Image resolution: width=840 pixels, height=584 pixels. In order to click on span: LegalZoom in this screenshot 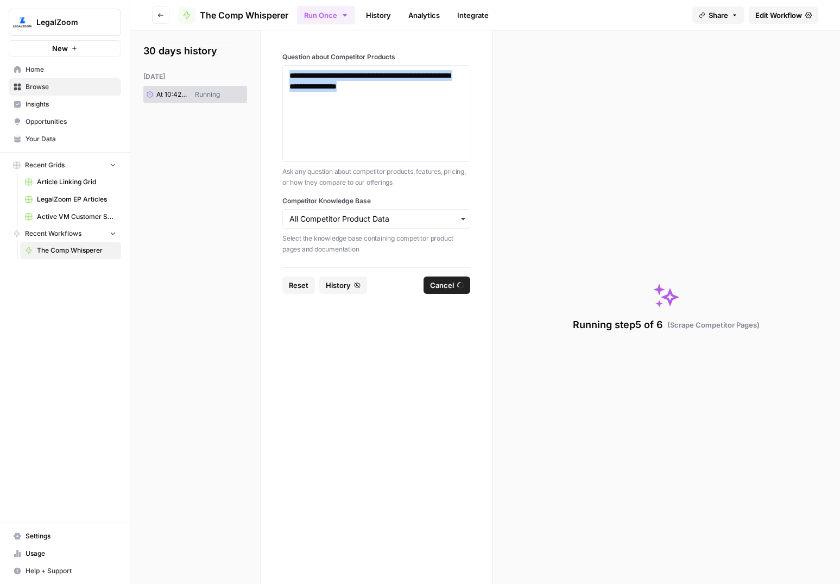, I will do `click(69, 22)`.